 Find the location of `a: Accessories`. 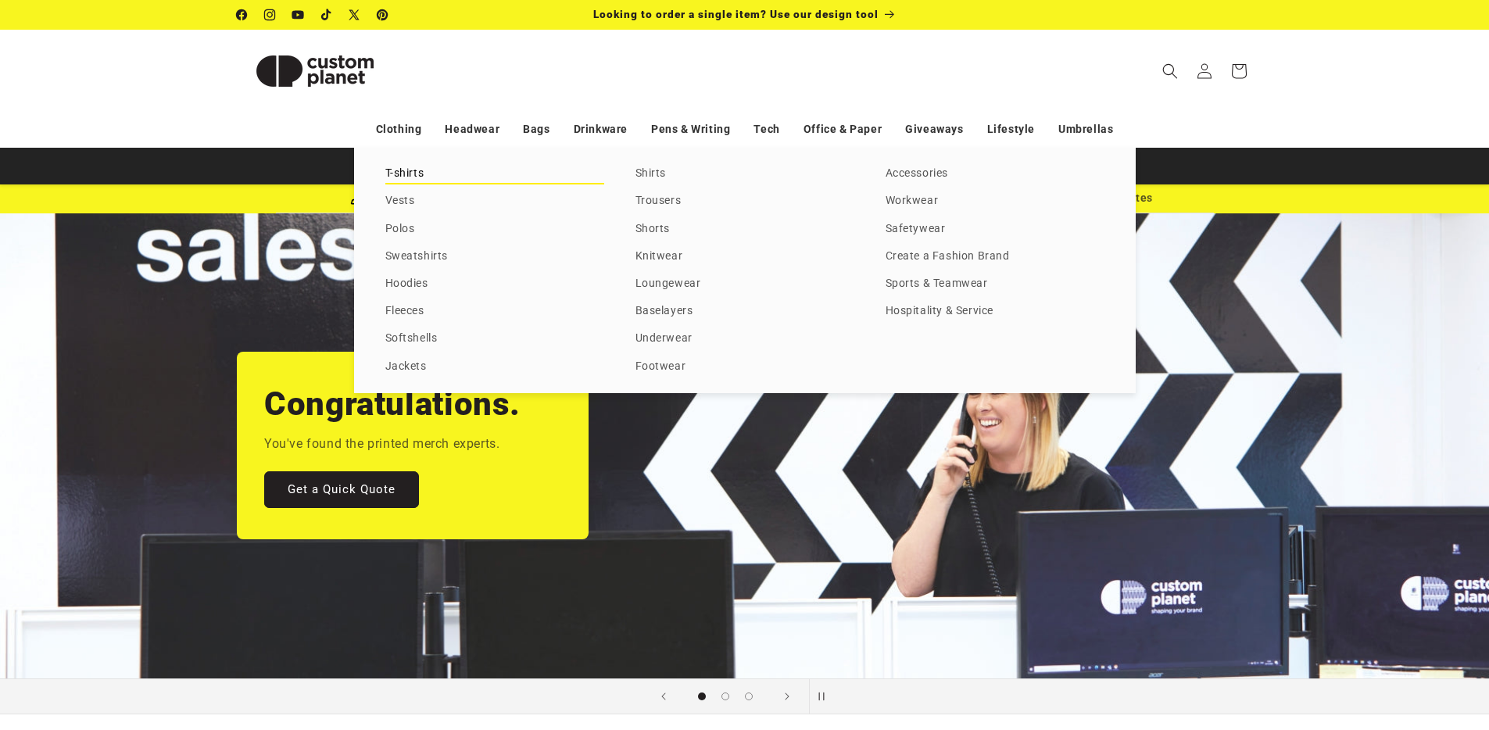

a: Accessories is located at coordinates (995, 174).